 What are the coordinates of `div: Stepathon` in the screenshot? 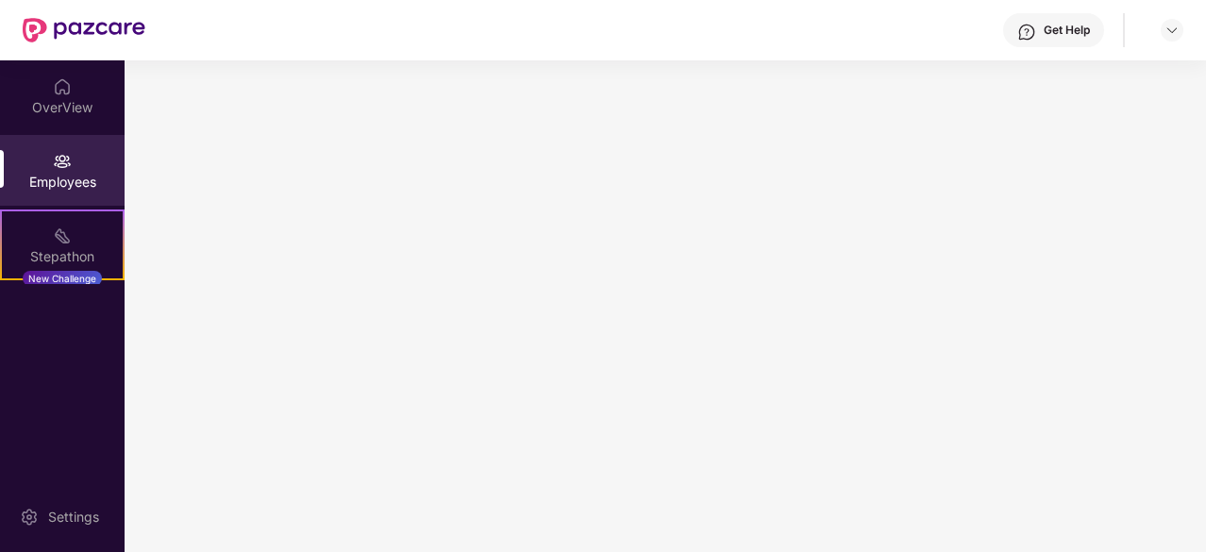 It's located at (62, 257).